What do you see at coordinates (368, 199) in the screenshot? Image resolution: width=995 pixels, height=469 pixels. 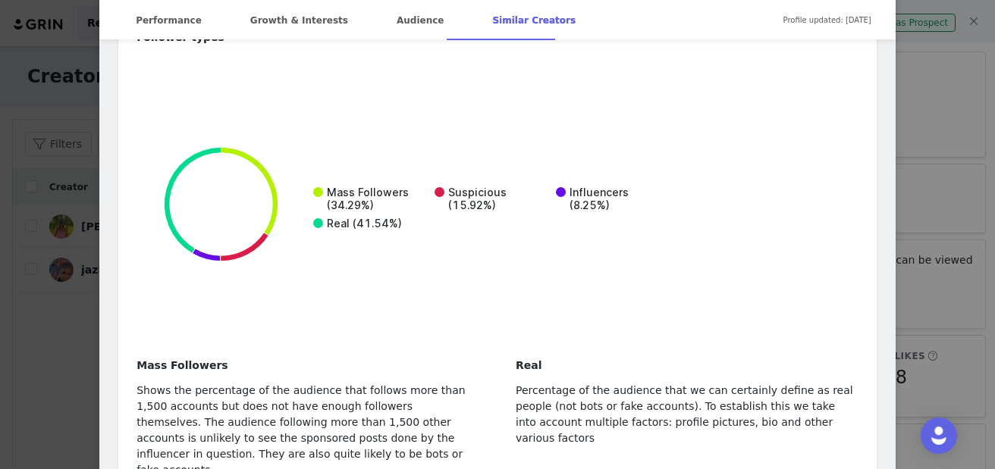 I see `text: Mass Followers (34.29%)` at bounding box center [368, 199].